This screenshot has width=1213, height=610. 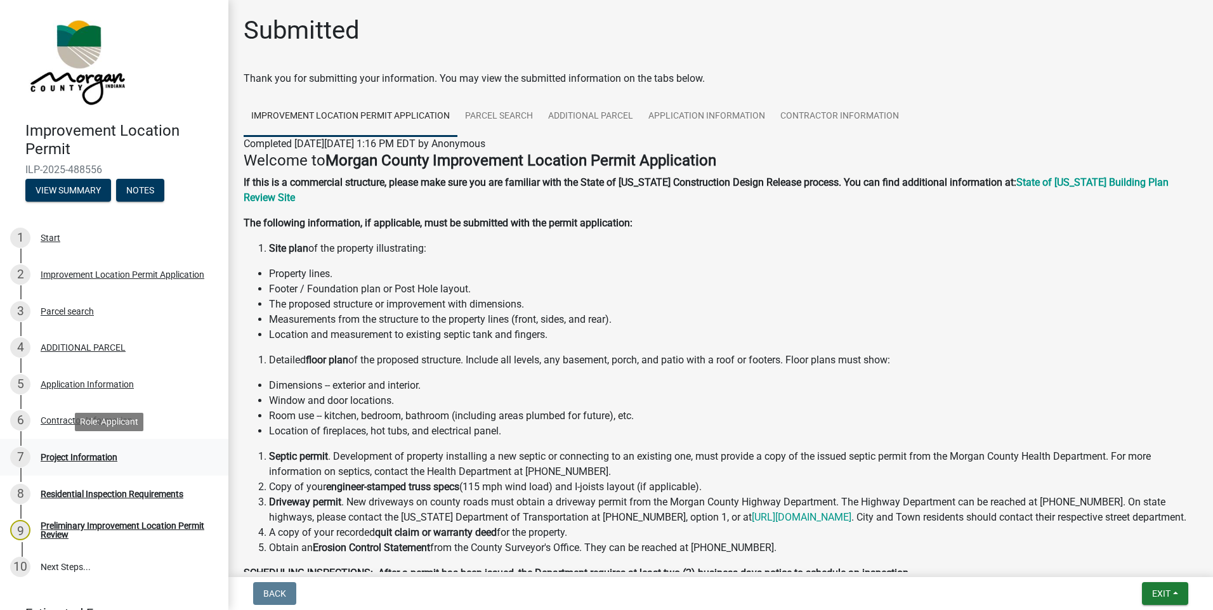 What do you see at coordinates (521, 161) in the screenshot?
I see `strong: Morgan County Improvement Location Permit Application` at bounding box center [521, 161].